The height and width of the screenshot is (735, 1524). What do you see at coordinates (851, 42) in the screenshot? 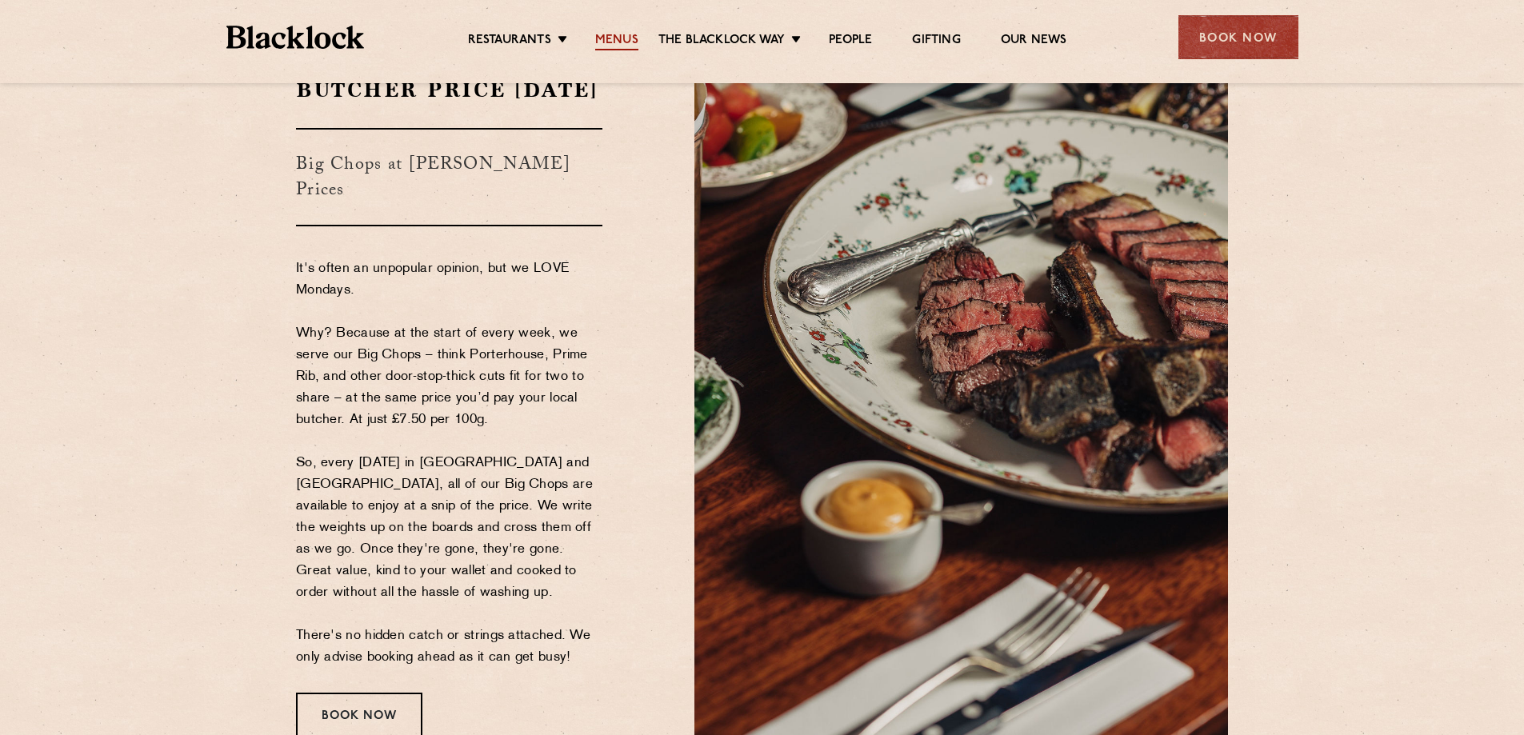
I see `a: People` at bounding box center [851, 42].